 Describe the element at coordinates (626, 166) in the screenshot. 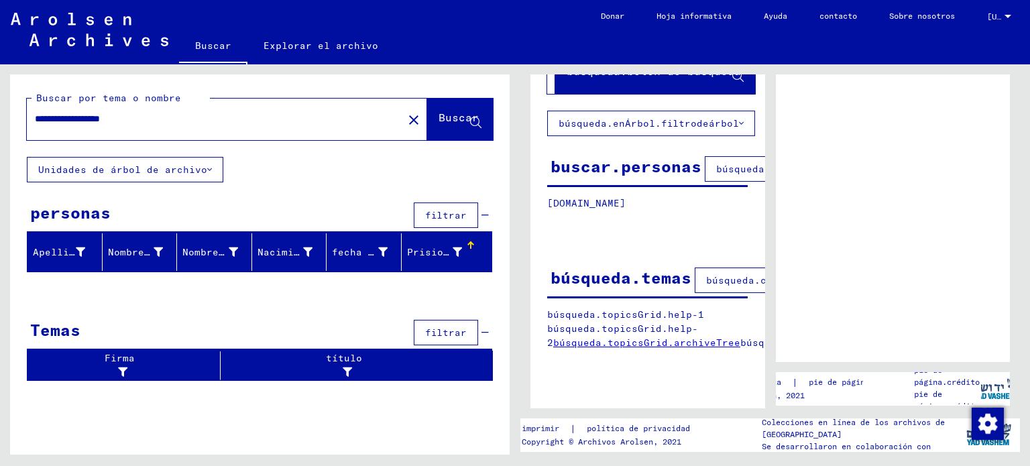

I see `font: buscar.personas` at that location.